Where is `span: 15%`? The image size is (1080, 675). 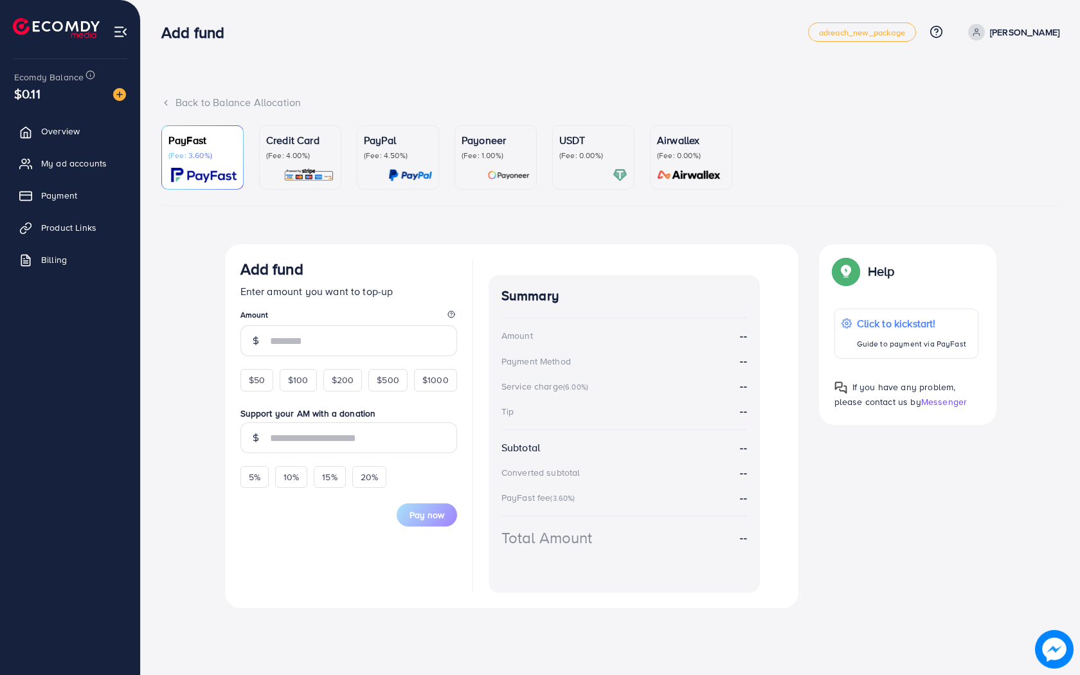 span: 15% is located at coordinates (329, 477).